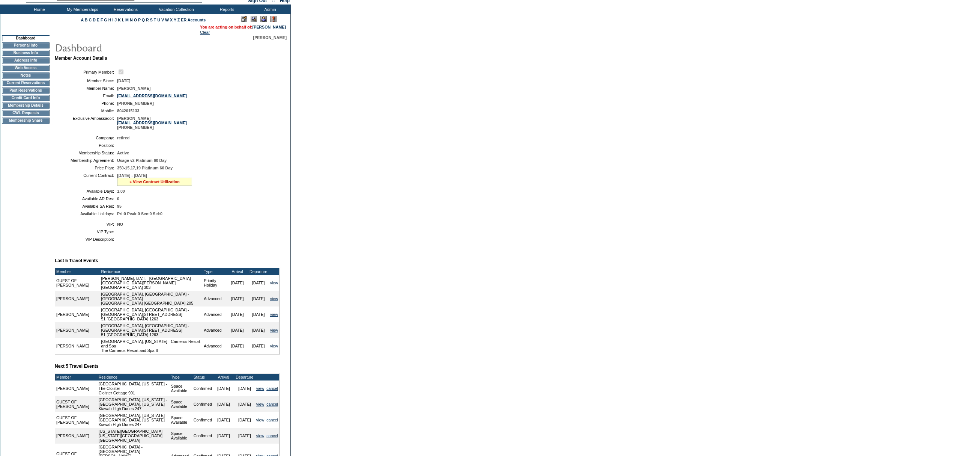 This screenshot has width=953, height=456. Describe the element at coordinates (263, 19) in the screenshot. I see `img: Impersonate` at that location.